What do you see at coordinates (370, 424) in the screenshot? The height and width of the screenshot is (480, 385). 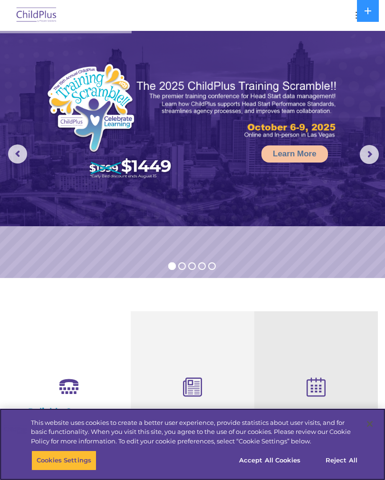 I see `button: Close` at bounding box center [370, 424].